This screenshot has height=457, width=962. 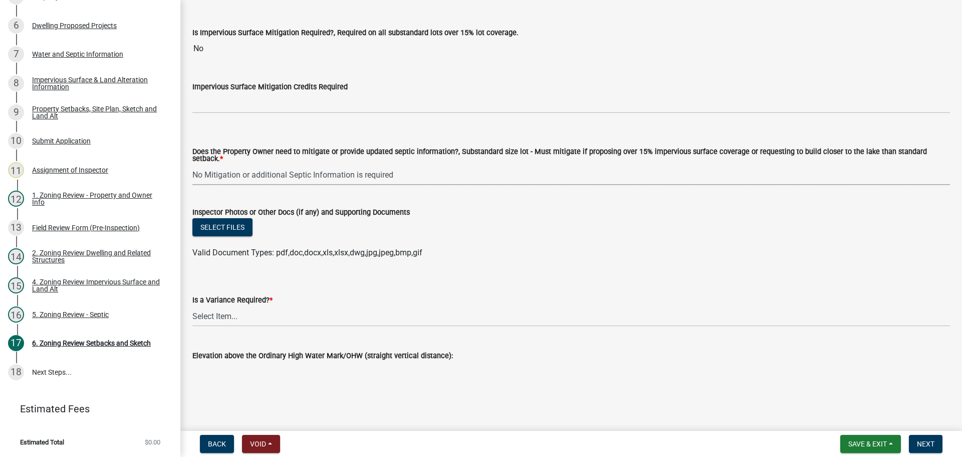 I want to click on div: 8, so click(x=16, y=83).